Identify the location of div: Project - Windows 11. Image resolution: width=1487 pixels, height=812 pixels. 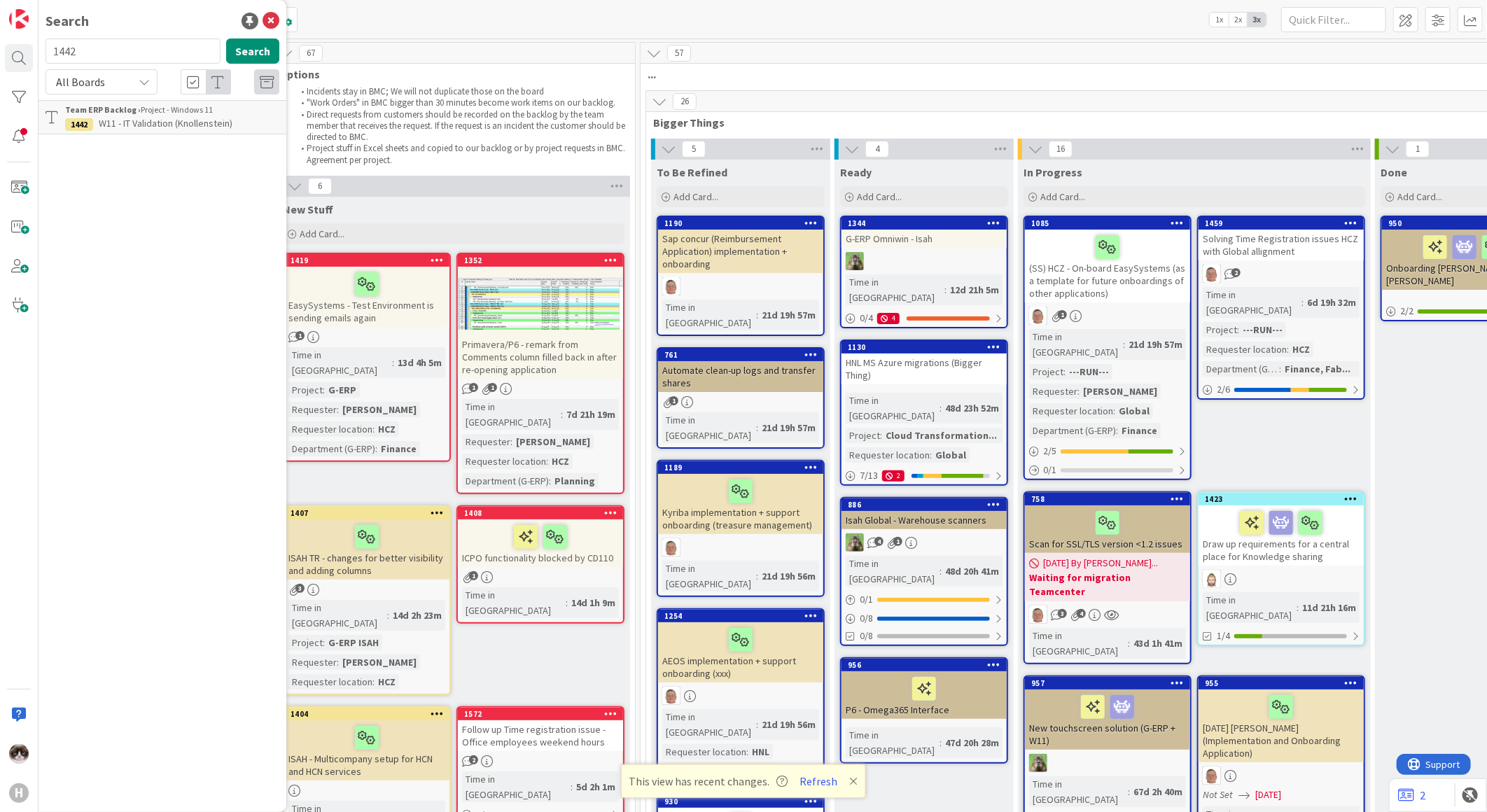
(172, 110).